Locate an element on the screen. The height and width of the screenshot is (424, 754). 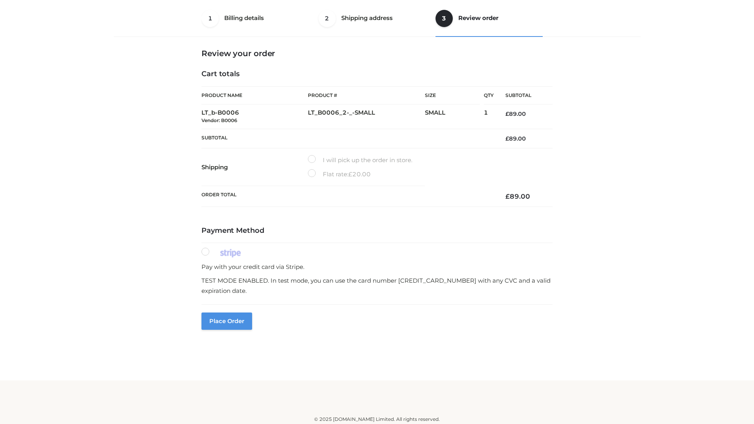
th: Order Total is located at coordinates (348, 196).